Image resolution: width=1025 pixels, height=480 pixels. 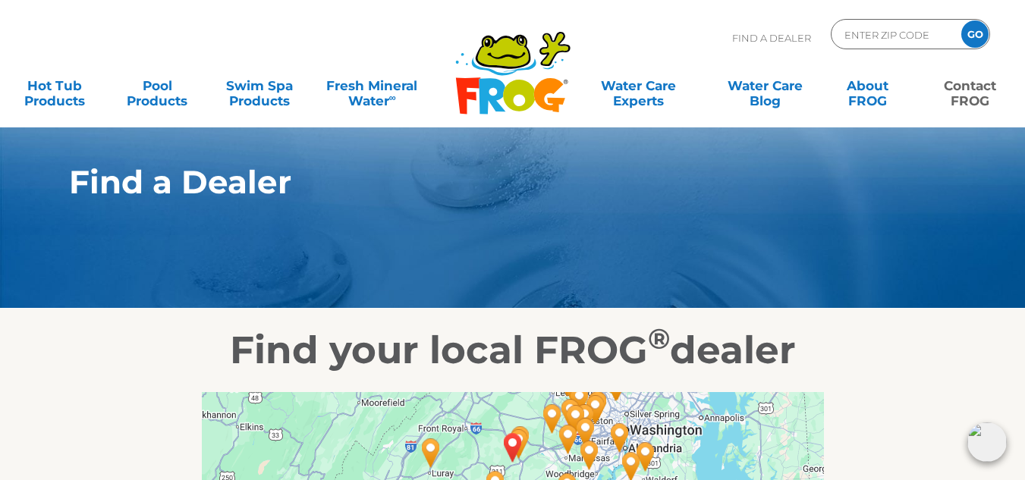 What do you see at coordinates (519, 444) in the screenshot?
I see `div: Pool Blue LLC - Warrenton - 3 miles away.` at bounding box center [519, 444].